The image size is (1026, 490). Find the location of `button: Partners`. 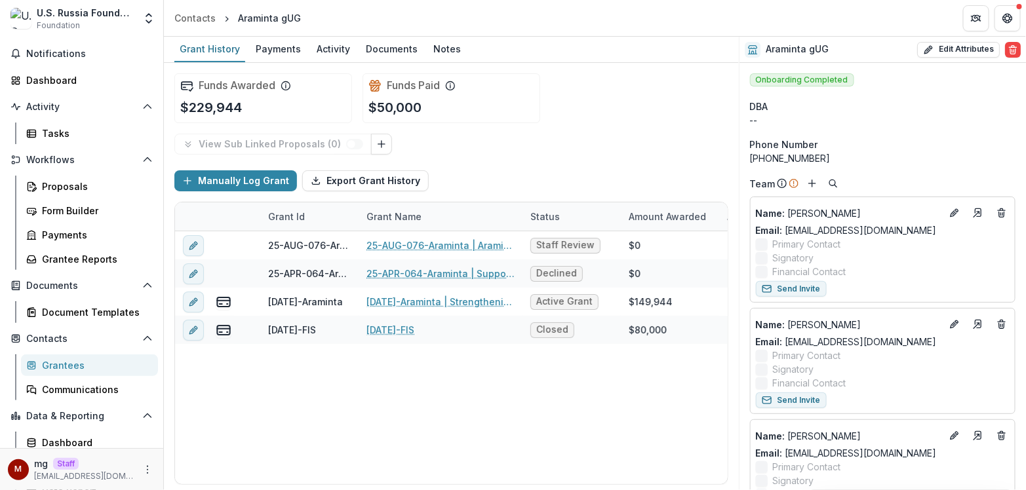

button: Partners is located at coordinates (976, 18).